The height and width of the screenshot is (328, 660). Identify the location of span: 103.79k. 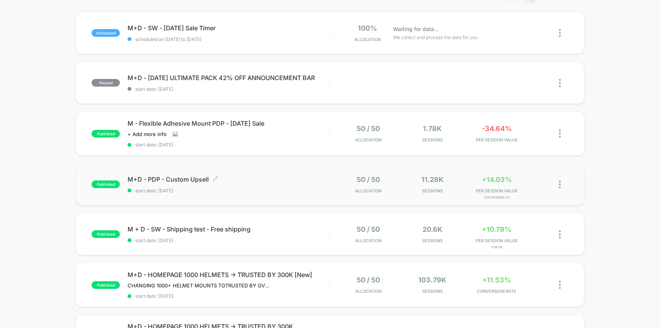
(432, 280).